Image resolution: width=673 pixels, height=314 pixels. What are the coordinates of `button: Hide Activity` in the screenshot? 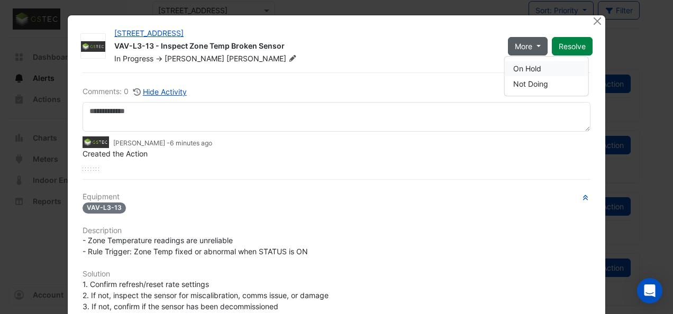 It's located at (160, 92).